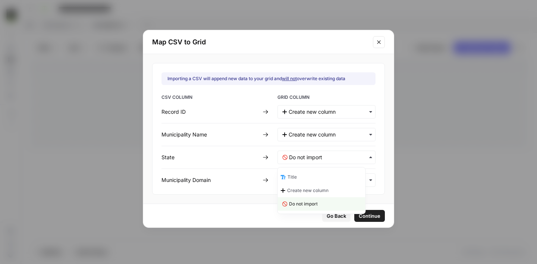 This screenshot has height=264, width=537. Describe the element at coordinates (336, 216) in the screenshot. I see `button: Go Back` at that location.